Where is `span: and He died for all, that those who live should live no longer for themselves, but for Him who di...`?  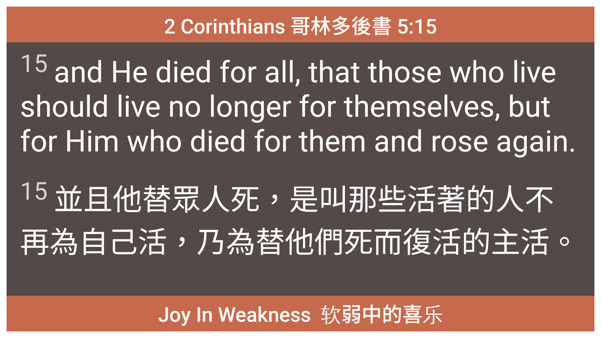
span: and He died for all, that those who live should live no longer for themselves, but for Him who di... is located at coordinates (300, 104).